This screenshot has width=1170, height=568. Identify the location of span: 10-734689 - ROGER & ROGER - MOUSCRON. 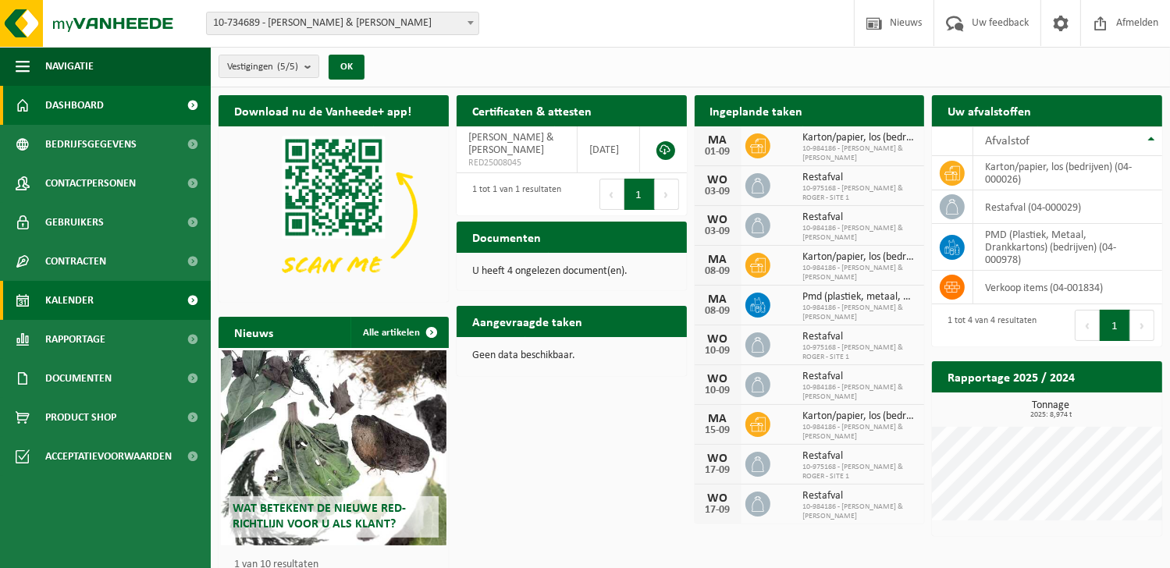
(343, 23).